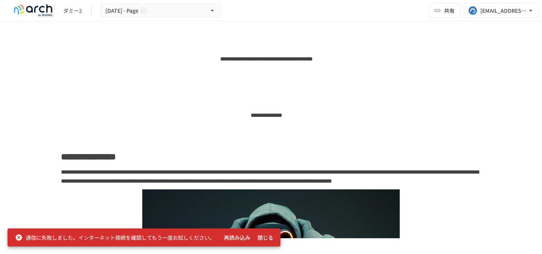 The width and height of the screenshot is (542, 254). I want to click on img: logo-default@2x-9cf2c760.svg, so click(33, 11).